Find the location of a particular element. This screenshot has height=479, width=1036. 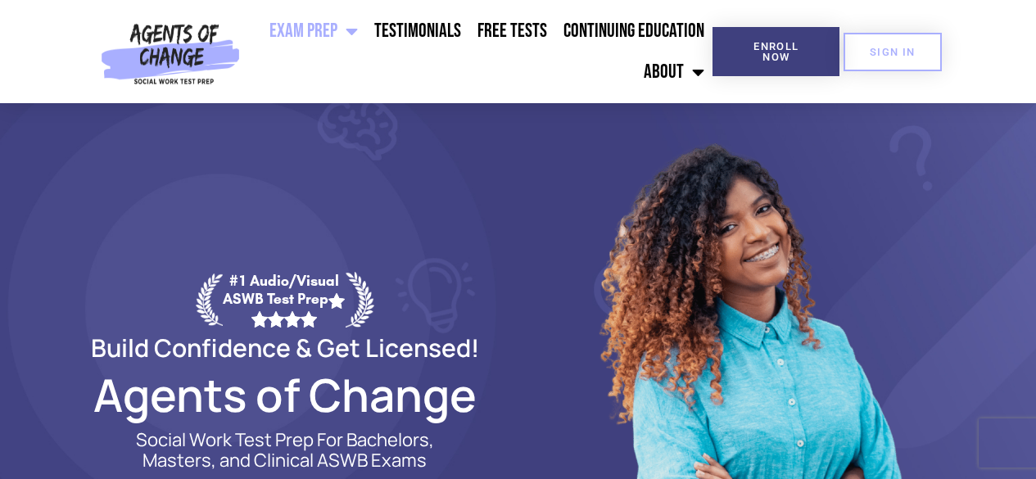

a: Continuing Education is located at coordinates (634, 31).